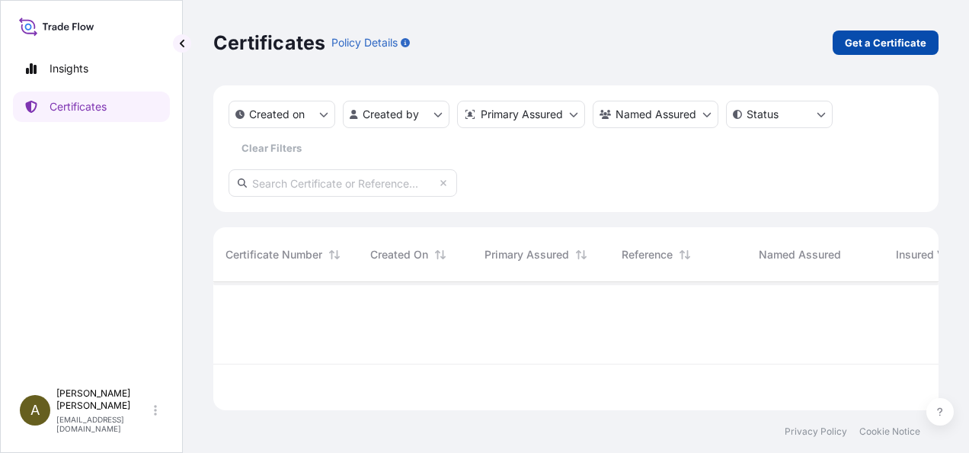 This screenshot has height=453, width=969. I want to click on span: A, so click(35, 410).